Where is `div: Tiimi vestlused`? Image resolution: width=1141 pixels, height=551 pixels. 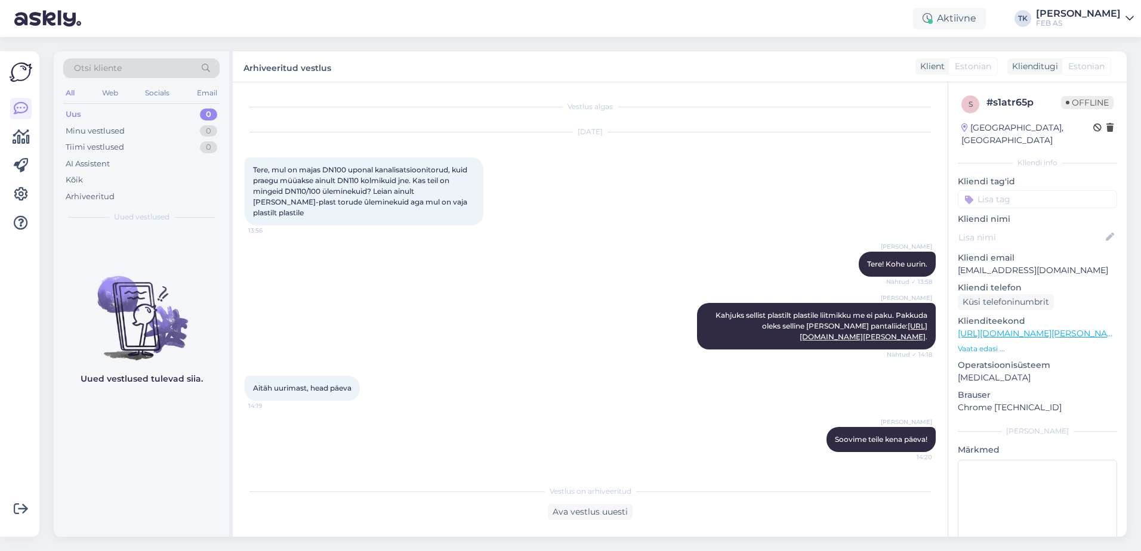 div: Tiimi vestlused is located at coordinates (95, 147).